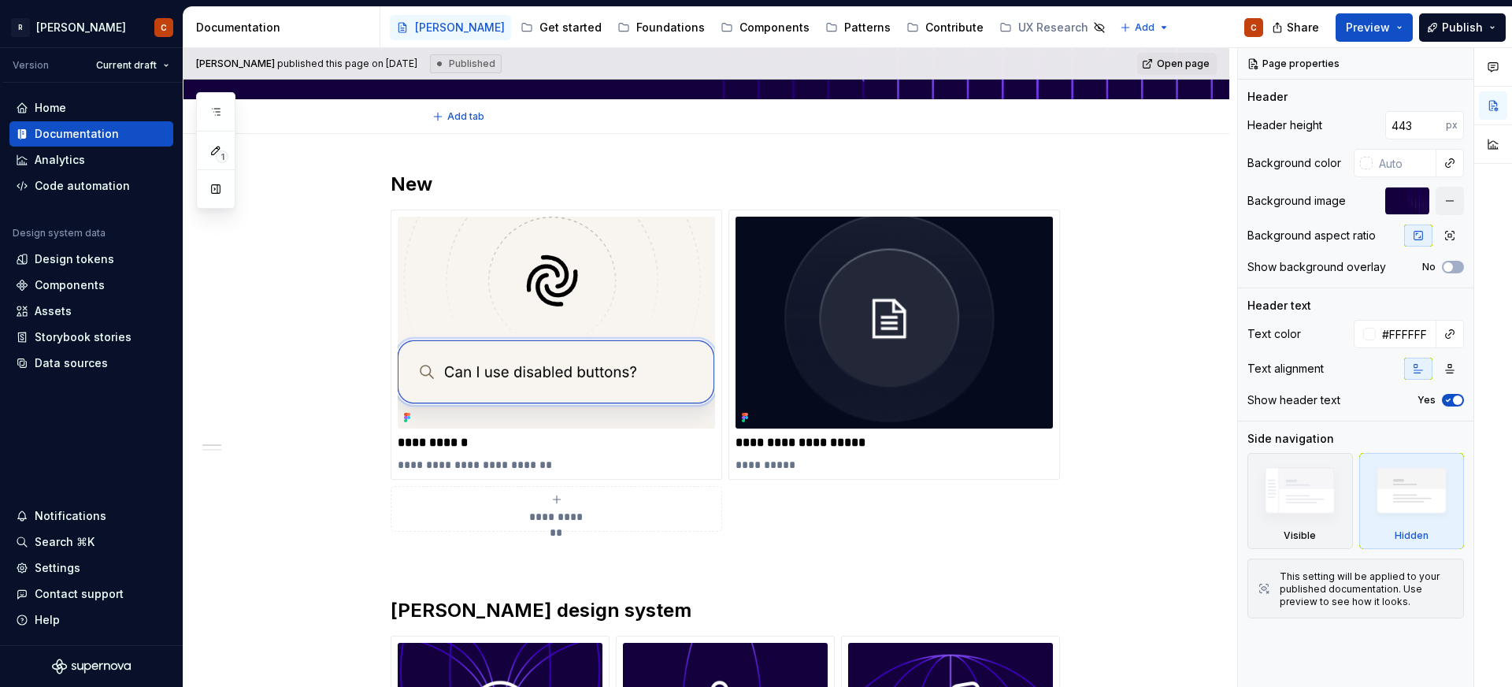 Image resolution: width=1512 pixels, height=687 pixels. I want to click on div: Version, so click(31, 65).